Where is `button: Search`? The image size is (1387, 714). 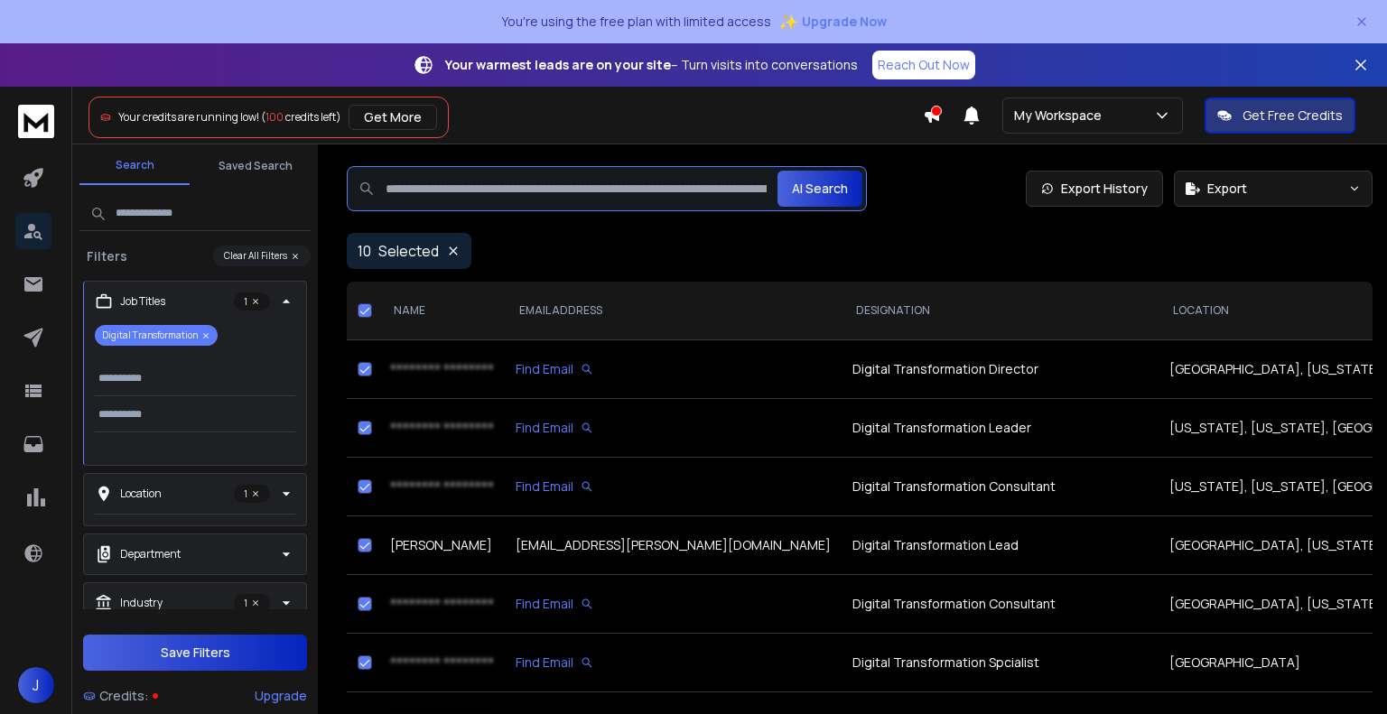
button: Search is located at coordinates (135, 166).